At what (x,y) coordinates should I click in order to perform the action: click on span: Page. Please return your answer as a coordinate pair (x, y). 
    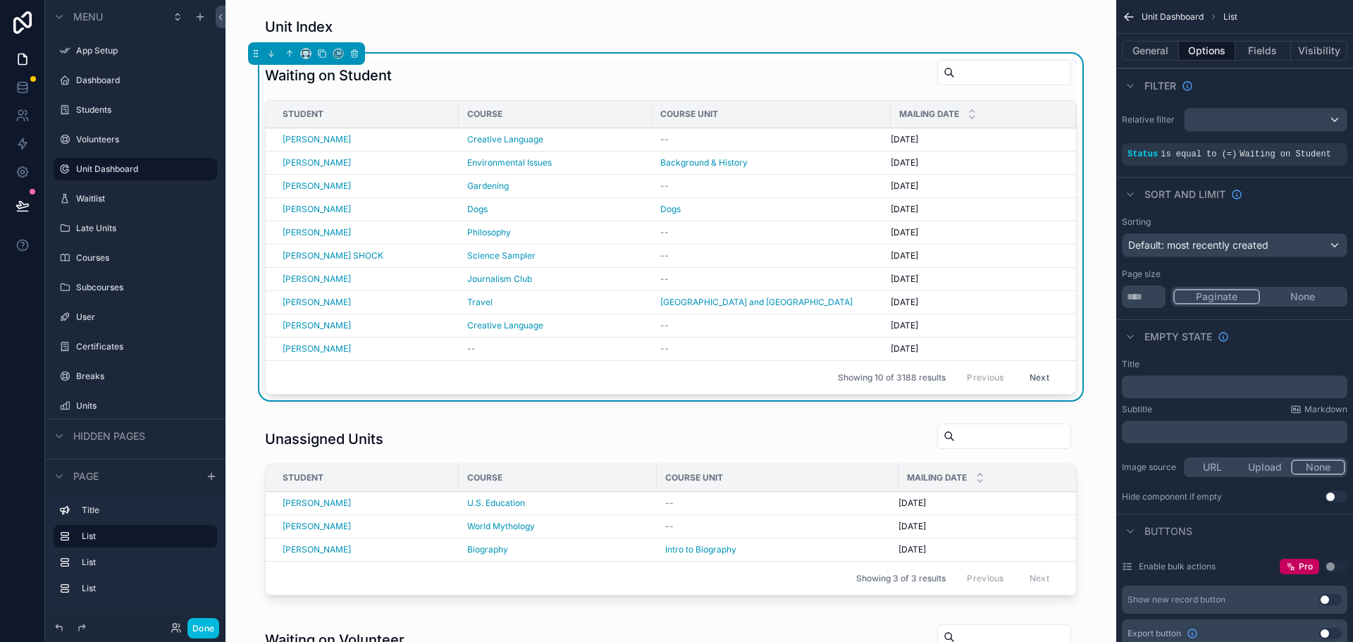
    Looking at the image, I should click on (86, 476).